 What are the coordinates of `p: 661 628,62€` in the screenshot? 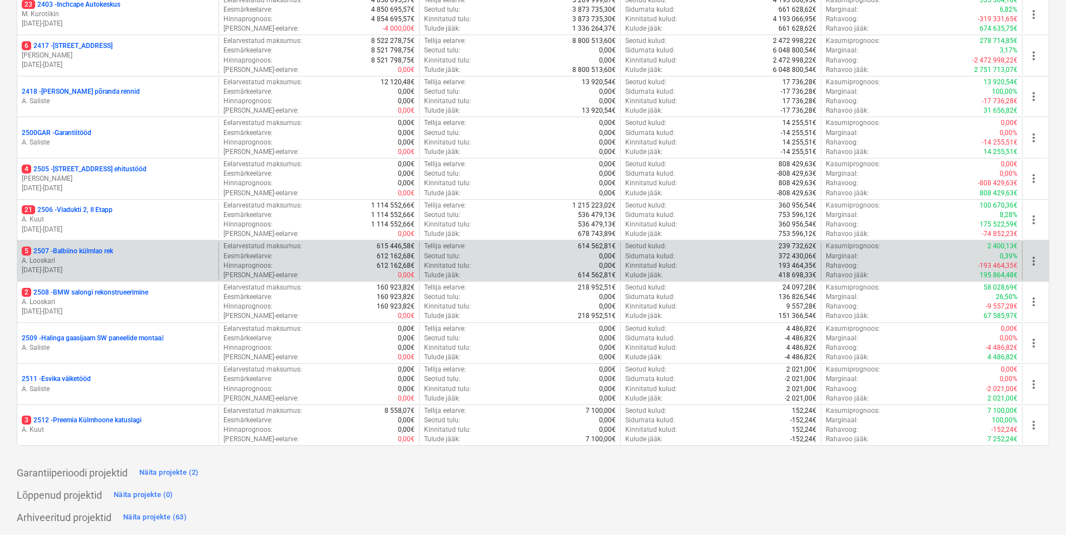 It's located at (798, 9).